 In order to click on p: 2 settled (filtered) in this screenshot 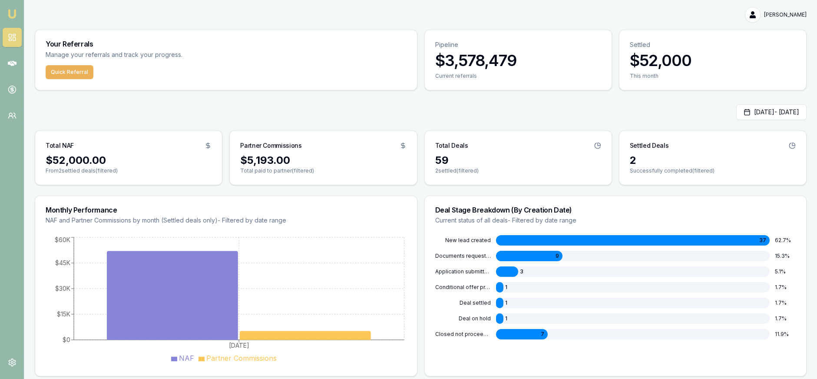, I will do `click(518, 171)`.